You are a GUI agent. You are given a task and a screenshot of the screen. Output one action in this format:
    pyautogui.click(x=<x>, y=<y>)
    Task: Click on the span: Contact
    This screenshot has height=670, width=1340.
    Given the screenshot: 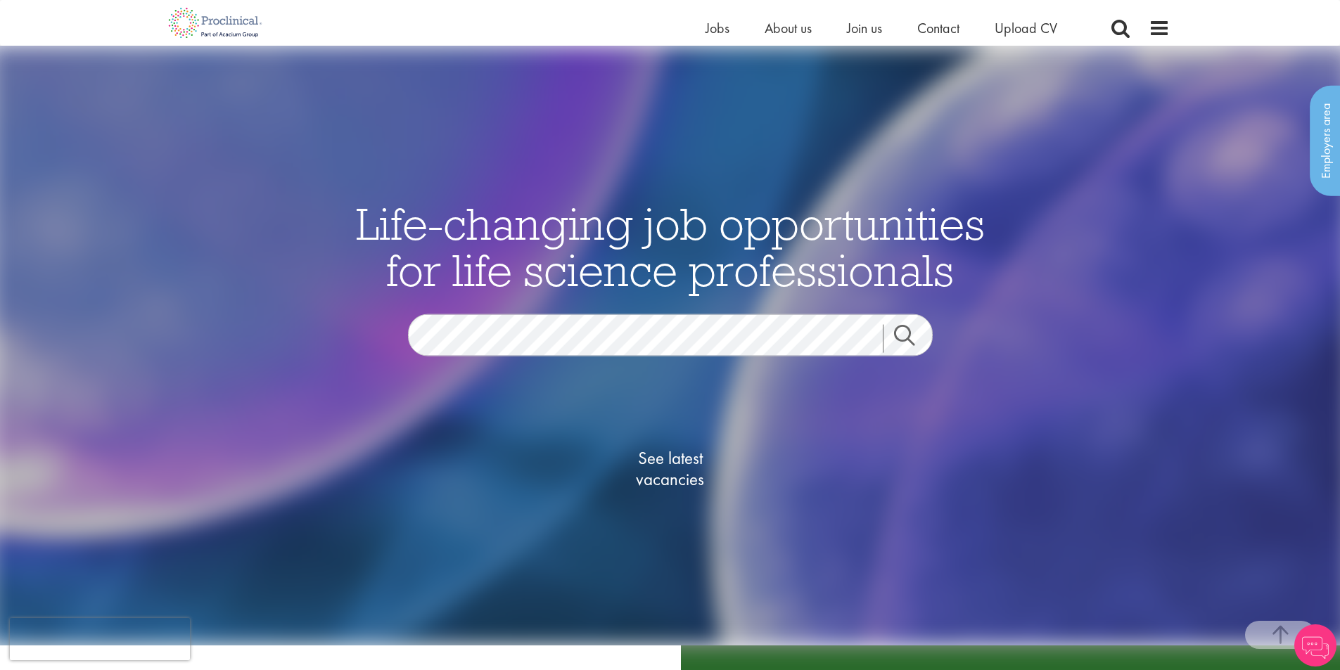 What is the action you would take?
    pyautogui.click(x=938, y=28)
    